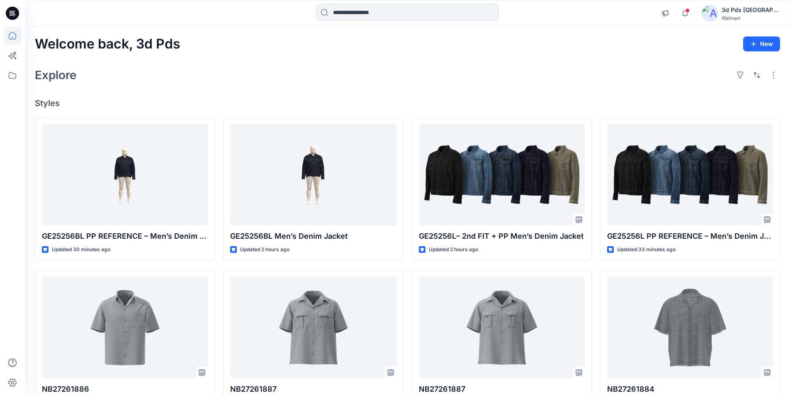 This screenshot has width=790, height=395. What do you see at coordinates (107, 44) in the screenshot?
I see `h2: Welcome back, 3d Pds` at bounding box center [107, 44].